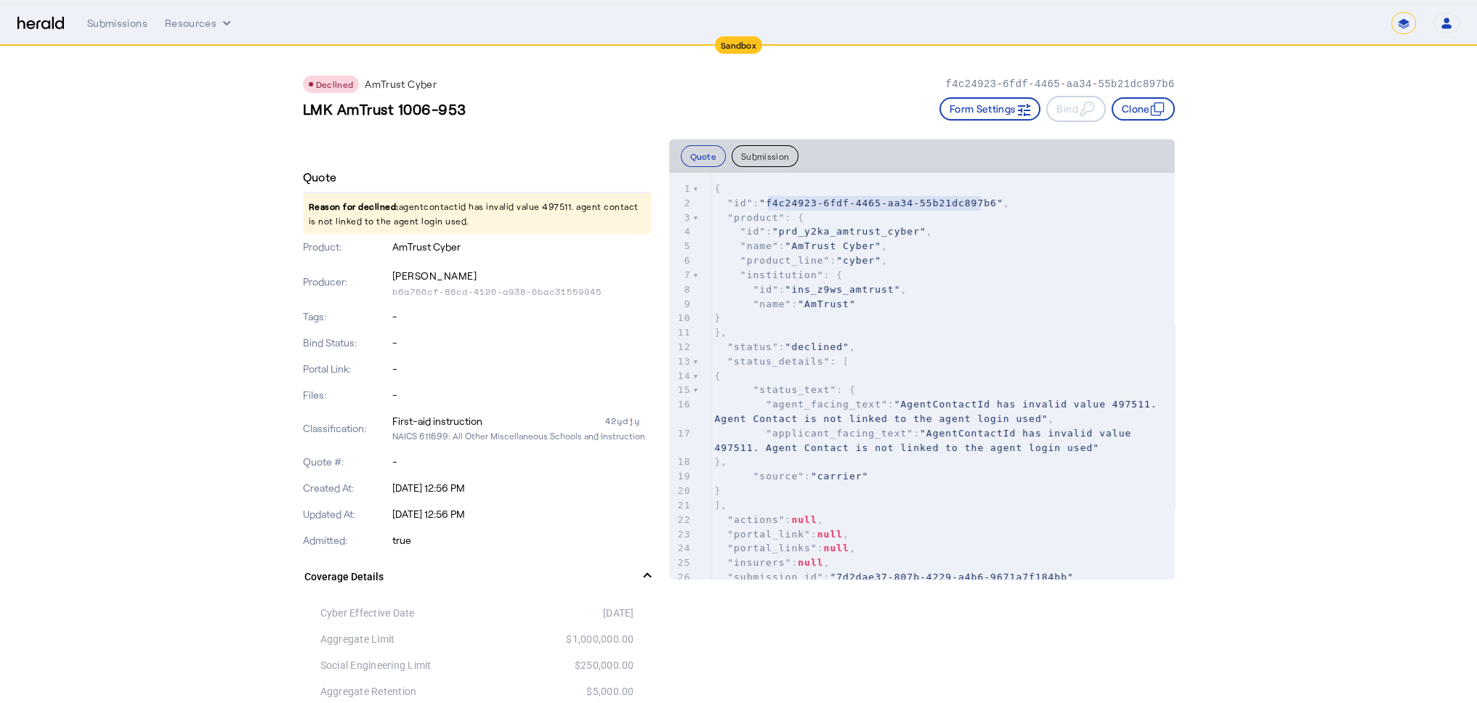 The image size is (1477, 703). I want to click on div: 25, so click(681, 563).